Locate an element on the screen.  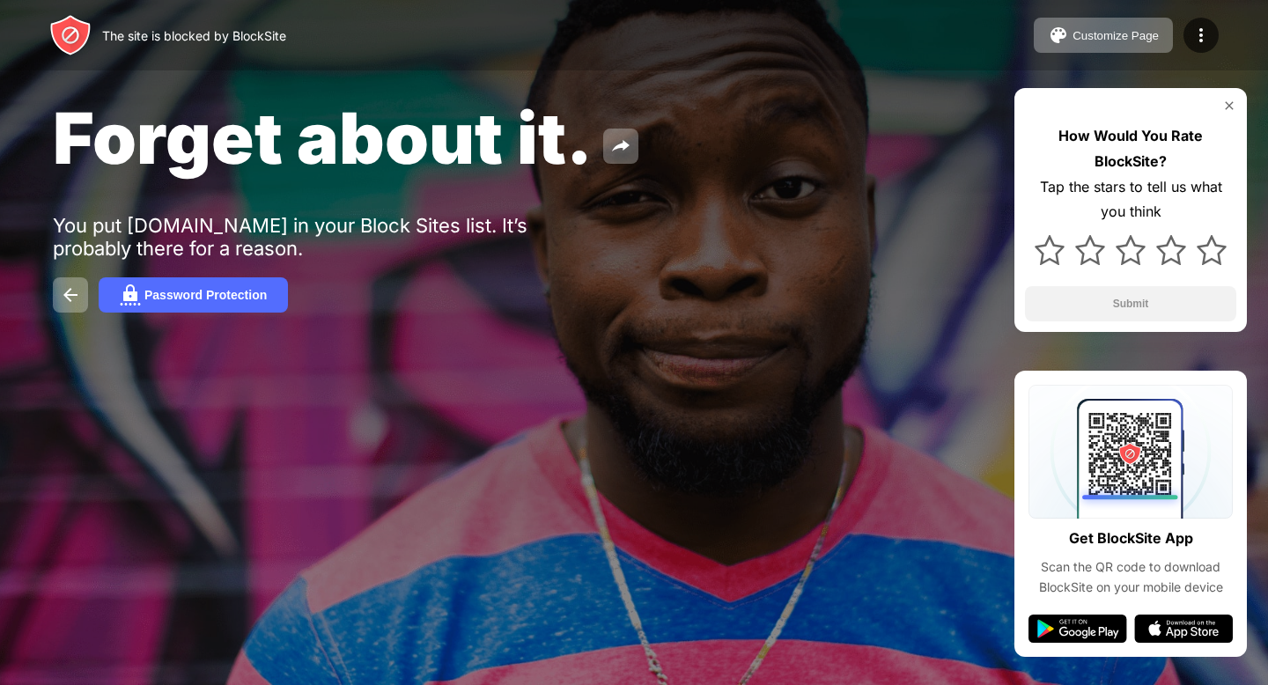
img: pallet.svg is located at coordinates (1058, 35).